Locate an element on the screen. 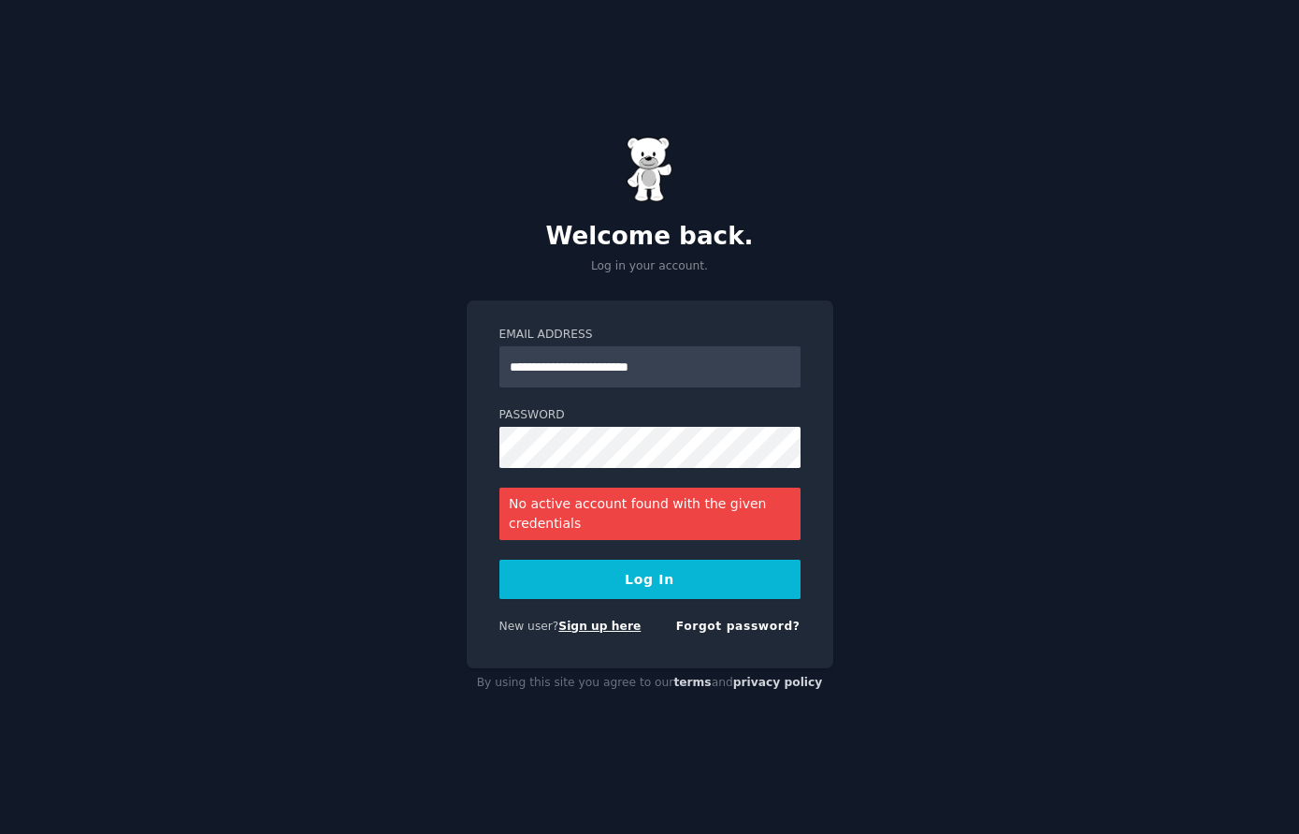 The width and height of the screenshot is (1299, 834). p: Log in your account. is located at coordinates (650, 267).